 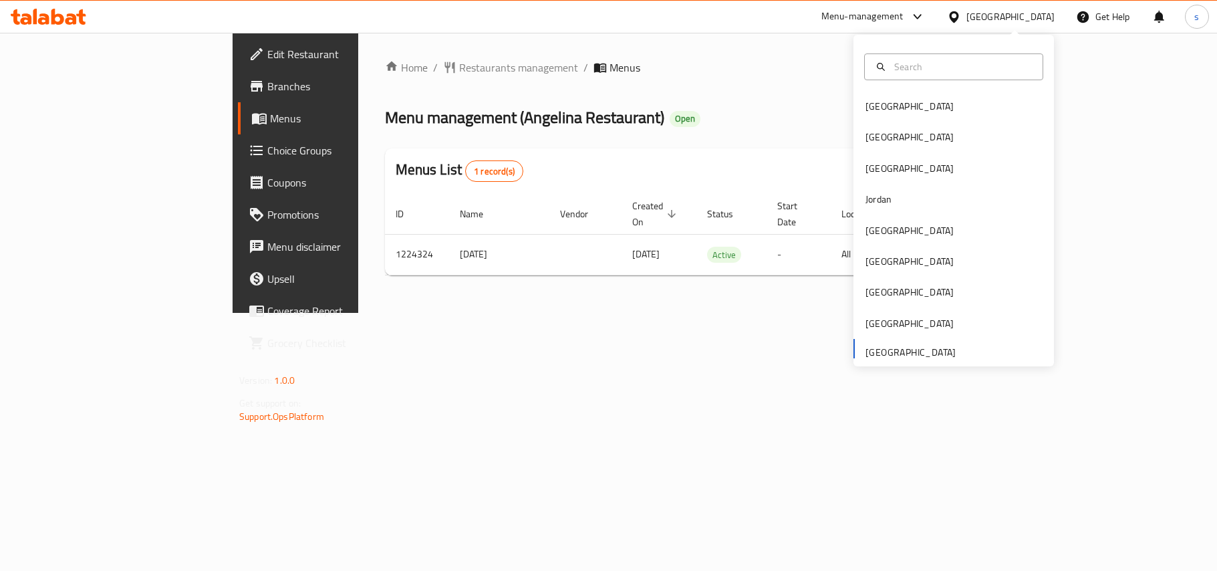 I want to click on nav: breadcrumb, so click(x=671, y=68).